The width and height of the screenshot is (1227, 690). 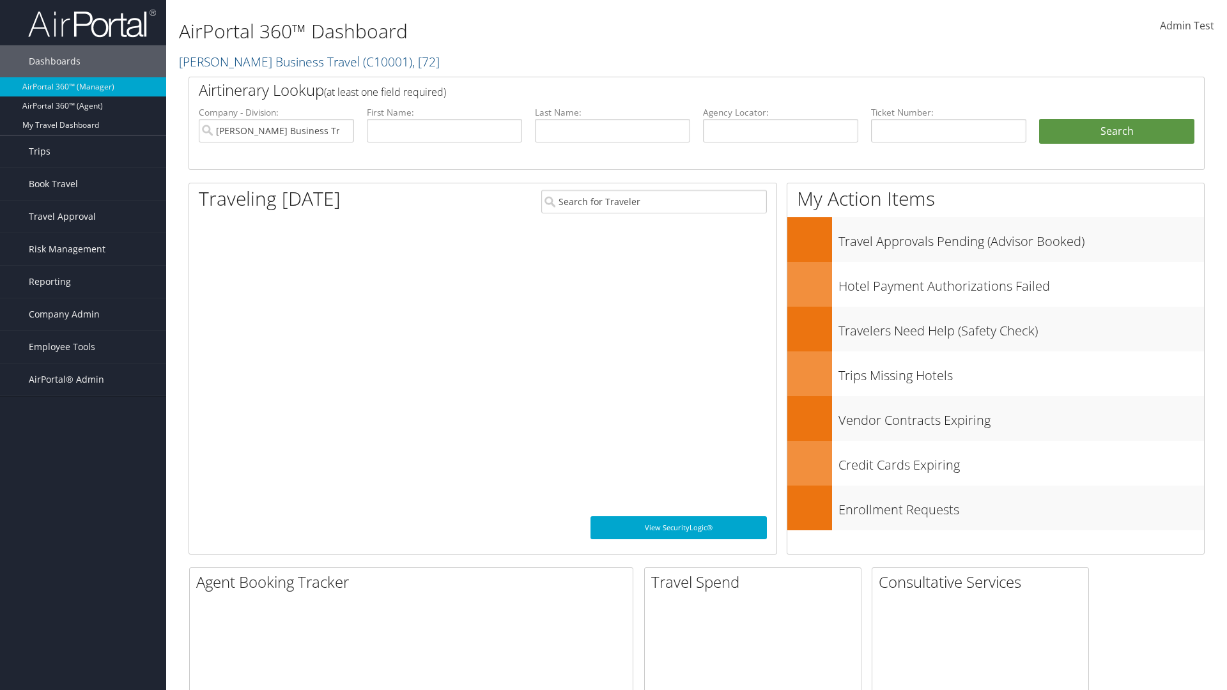 What do you see at coordinates (679, 528) in the screenshot?
I see `a: View SecurityLogic®` at bounding box center [679, 528].